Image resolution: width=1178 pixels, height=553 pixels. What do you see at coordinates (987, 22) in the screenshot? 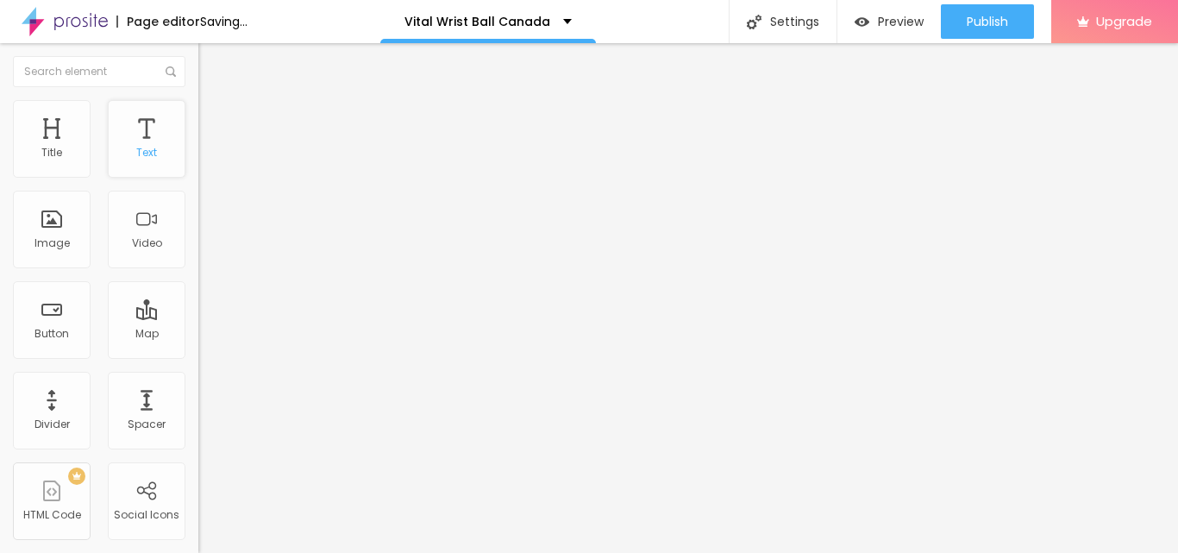
I see `span: Publish` at bounding box center [987, 22].